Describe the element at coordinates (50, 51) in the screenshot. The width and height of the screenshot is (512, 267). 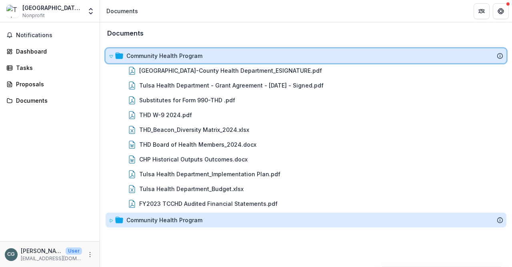
I see `a: Dashboard` at that location.